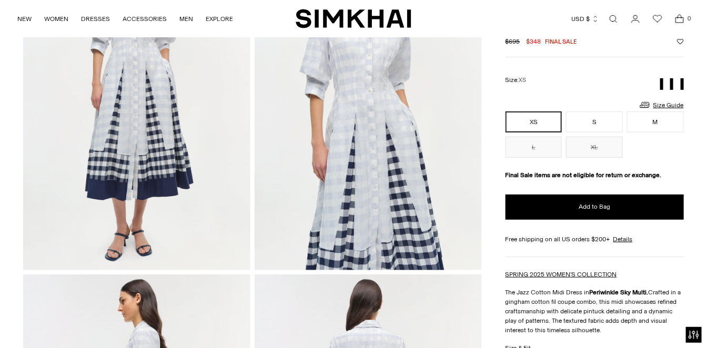  What do you see at coordinates (595, 207) in the screenshot?
I see `span: Add to Bag` at bounding box center [595, 207].